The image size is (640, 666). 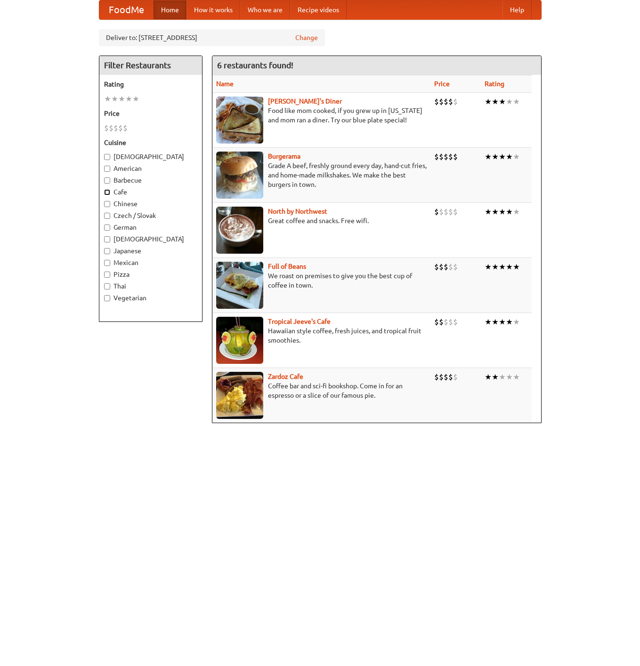 I want to click on b: Burgerama, so click(x=284, y=156).